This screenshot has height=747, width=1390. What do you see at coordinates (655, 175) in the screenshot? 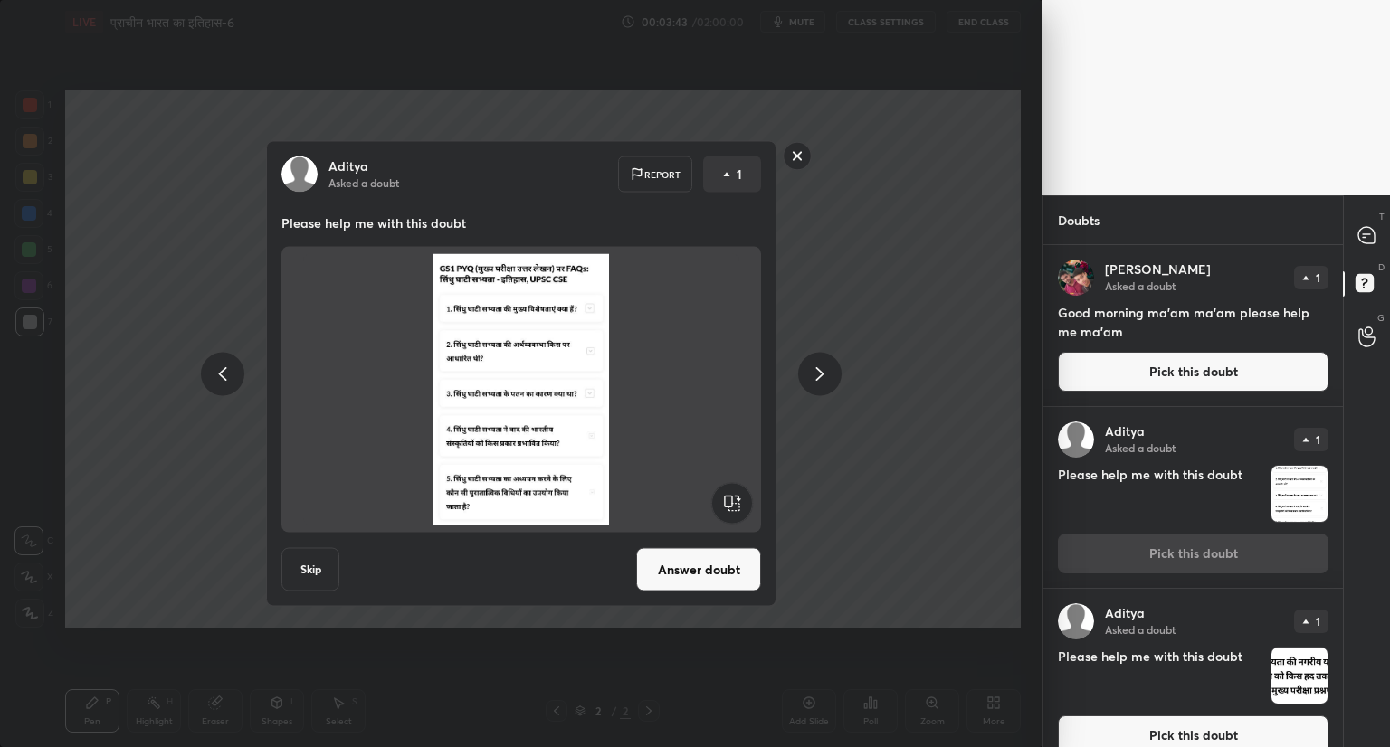
I see `div: Report` at bounding box center [655, 175].